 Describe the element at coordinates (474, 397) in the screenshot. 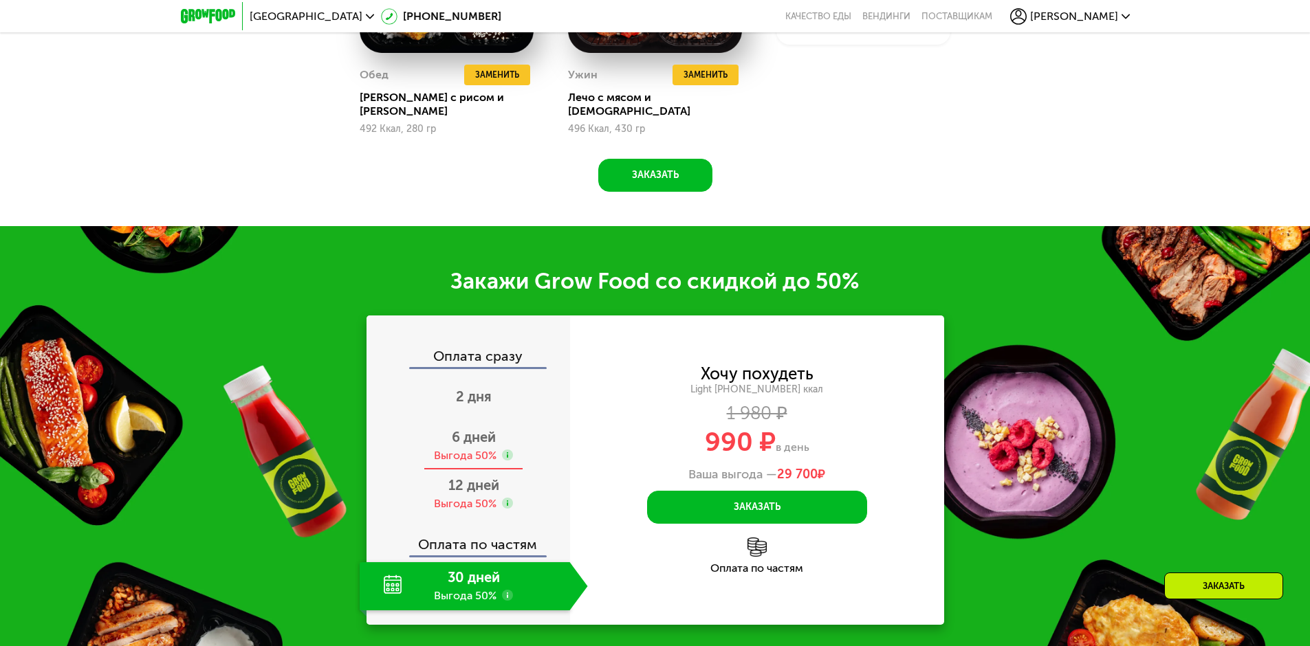

I see `span: 2 дня` at that location.